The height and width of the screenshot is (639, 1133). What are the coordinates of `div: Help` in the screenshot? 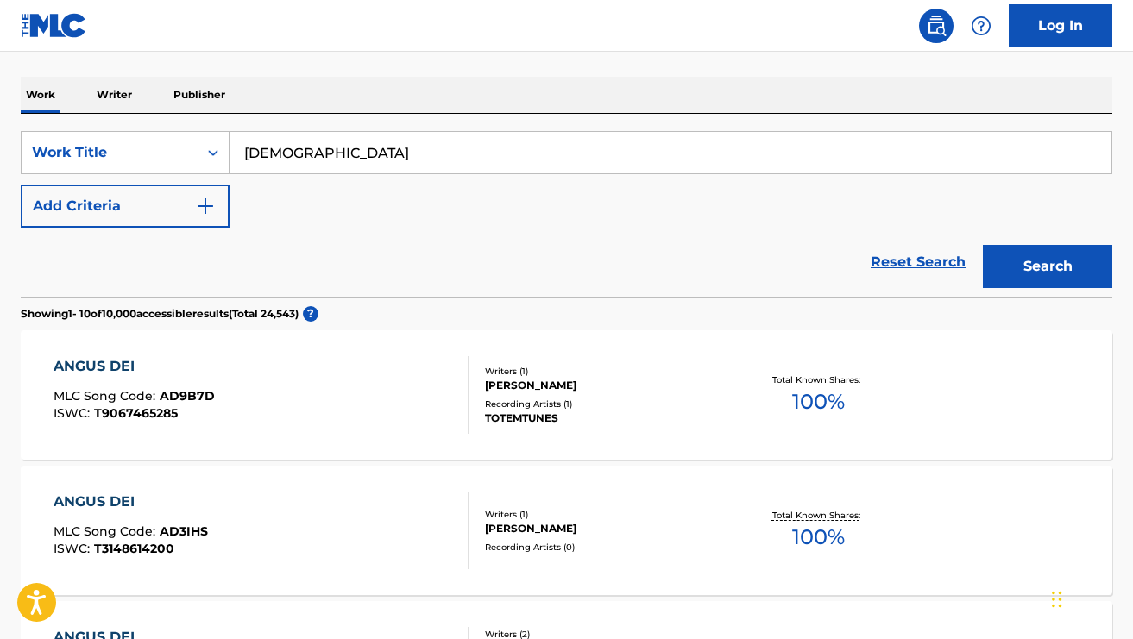 It's located at (981, 26).